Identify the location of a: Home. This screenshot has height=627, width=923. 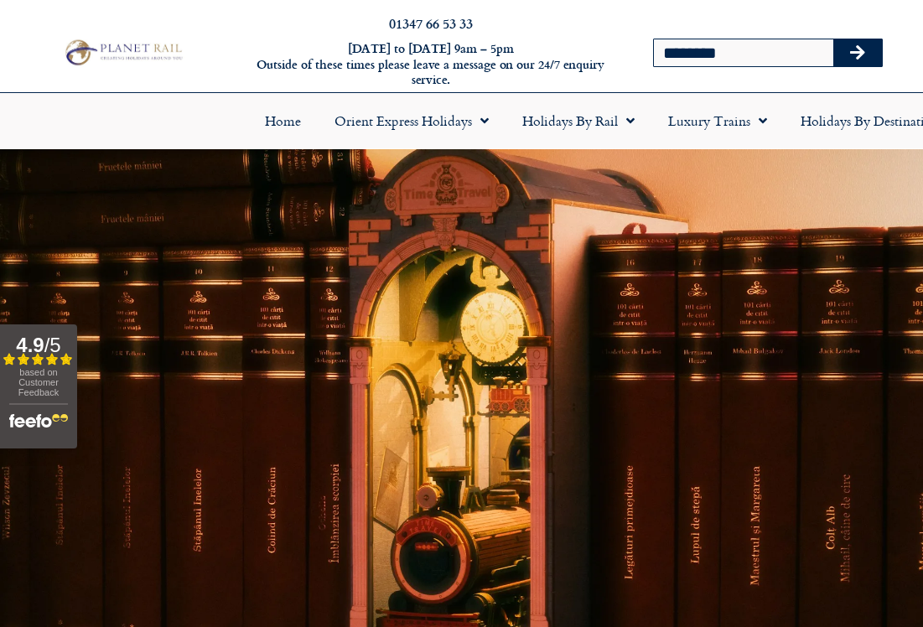
(282, 121).